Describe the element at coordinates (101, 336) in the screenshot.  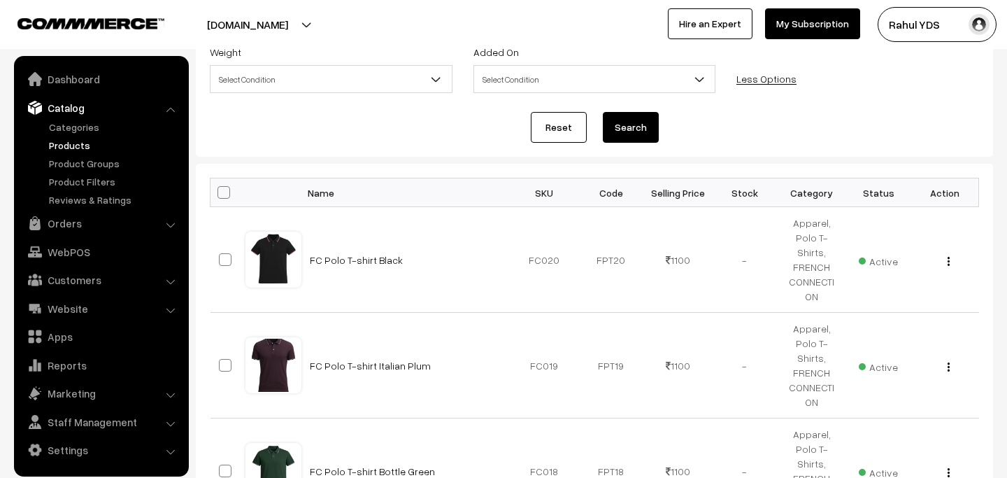
I see `a: Apps` at that location.